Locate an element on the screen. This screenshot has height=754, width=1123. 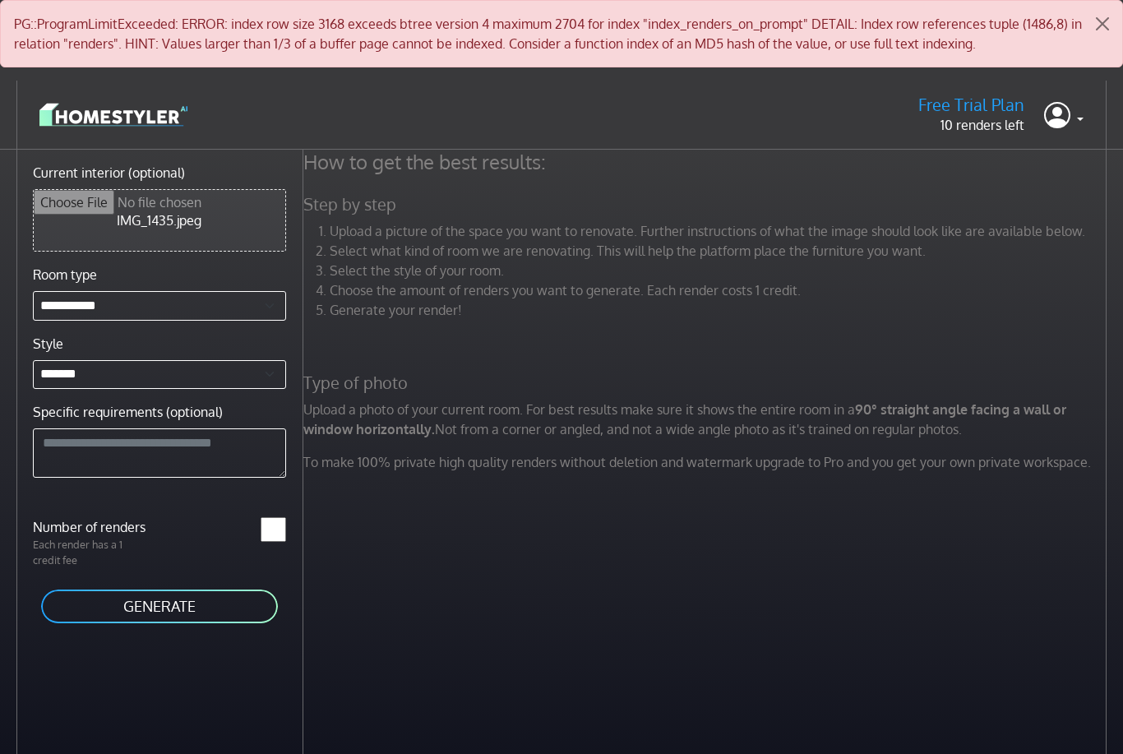
li: Upload a picture of the space you want to renovate. Further instructions of what the image should... is located at coordinates (720, 231).